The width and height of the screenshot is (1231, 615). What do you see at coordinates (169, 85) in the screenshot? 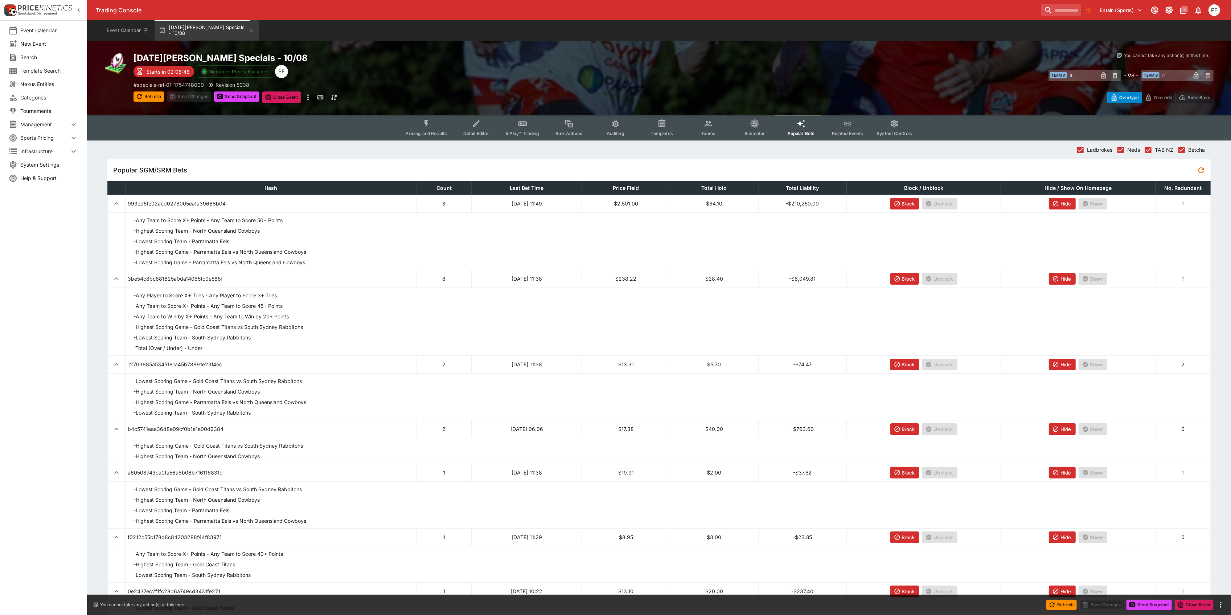
I see `p: Copy To Clipboard` at bounding box center [169, 85].